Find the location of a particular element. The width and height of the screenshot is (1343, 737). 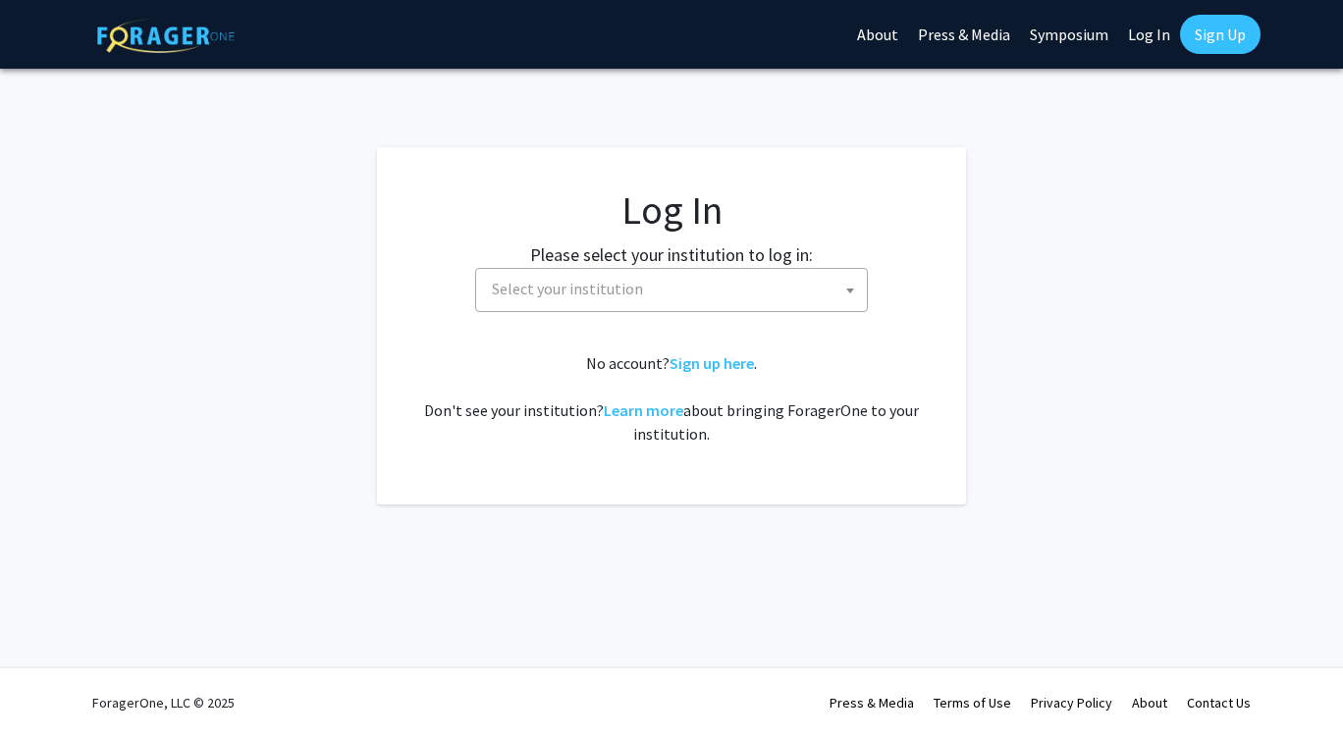

a: Sign Up is located at coordinates (1220, 34).